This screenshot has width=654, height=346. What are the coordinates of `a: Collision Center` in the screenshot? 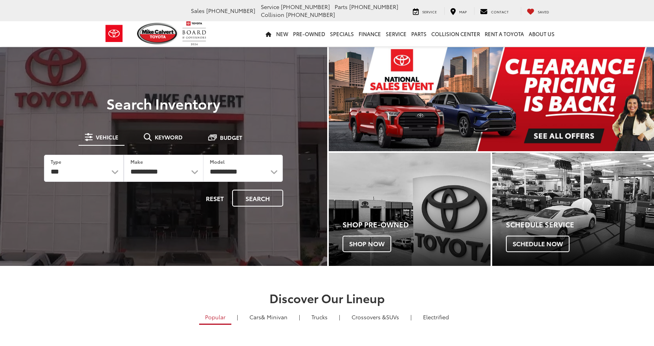 It's located at (456, 34).